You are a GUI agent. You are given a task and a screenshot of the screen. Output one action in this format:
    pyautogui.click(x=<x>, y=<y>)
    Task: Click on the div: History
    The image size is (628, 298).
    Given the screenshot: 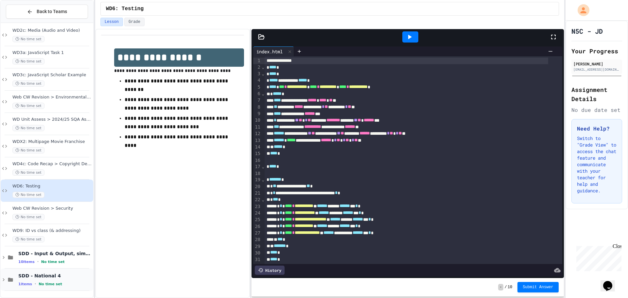 What is the action you would take?
    pyautogui.click(x=270, y=270)
    